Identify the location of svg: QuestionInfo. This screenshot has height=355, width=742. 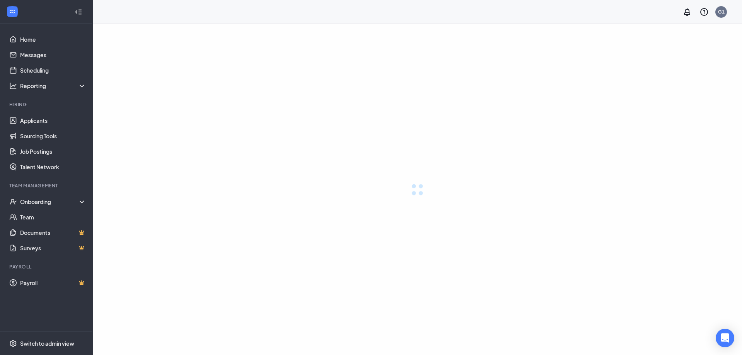
(704, 12).